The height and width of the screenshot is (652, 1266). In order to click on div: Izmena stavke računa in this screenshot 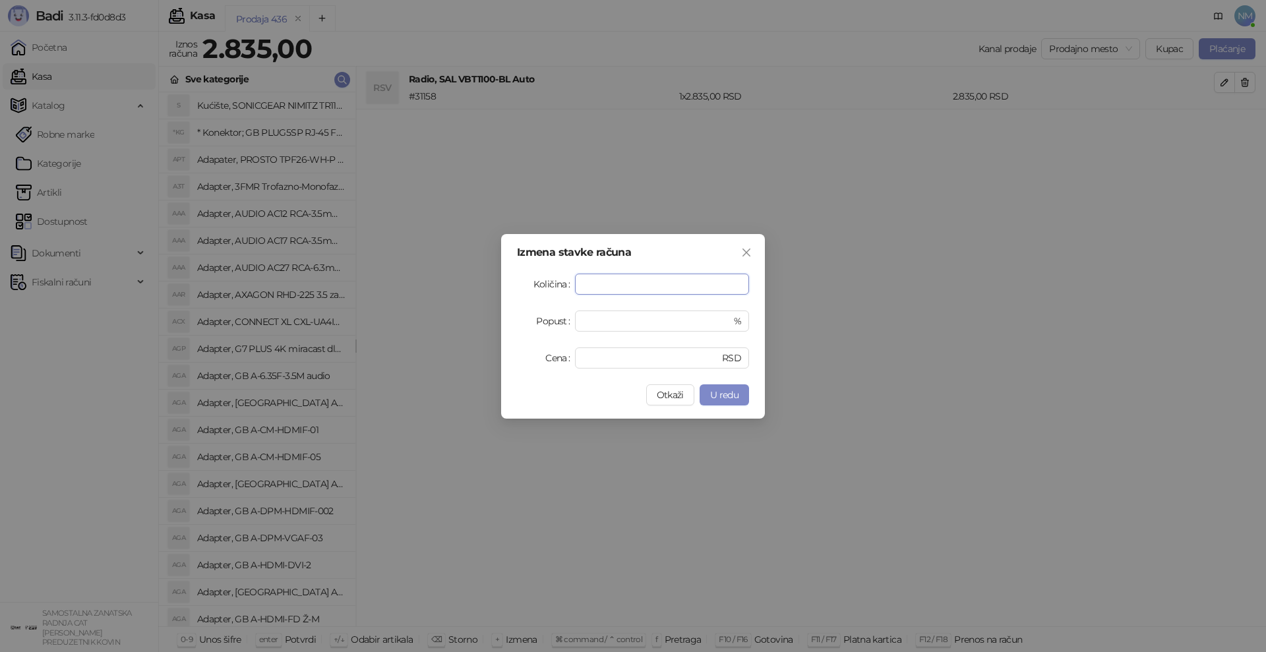, I will do `click(633, 252)`.